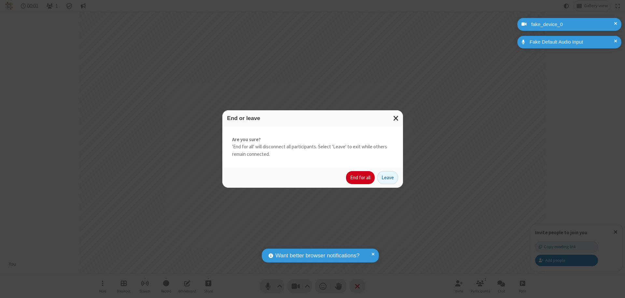 The image size is (625, 298). I want to click on strong: Are you sure?, so click(312, 140).